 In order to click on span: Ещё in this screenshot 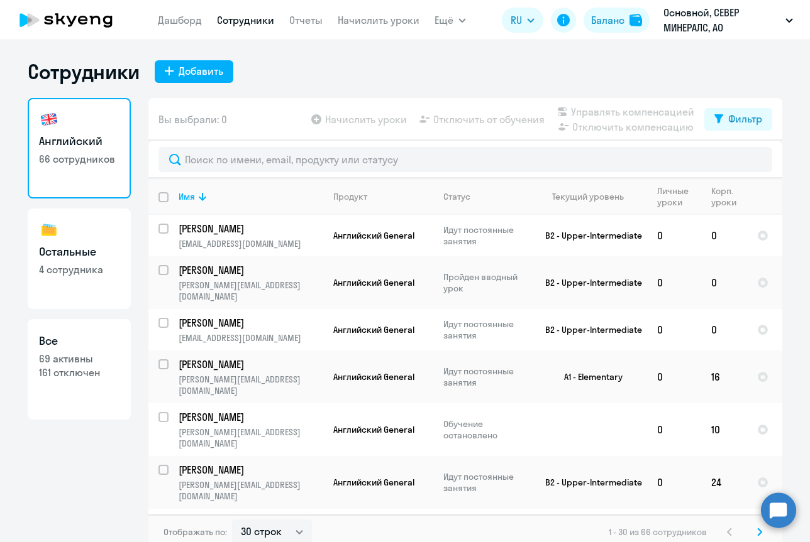, I will do `click(444, 20)`.